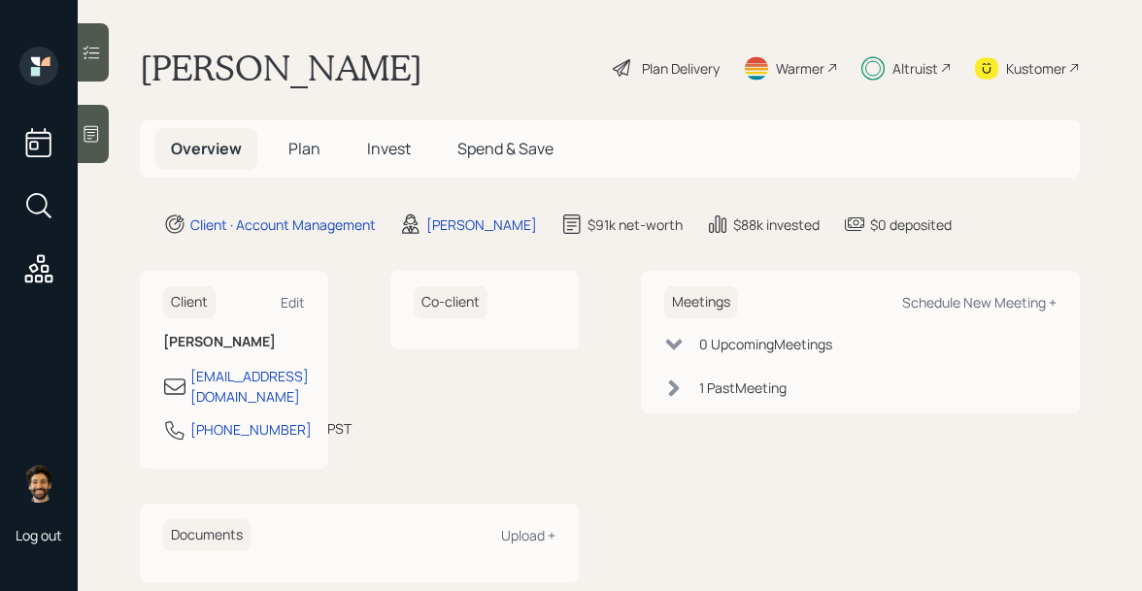  I want to click on div: $91k net-worth, so click(635, 224).